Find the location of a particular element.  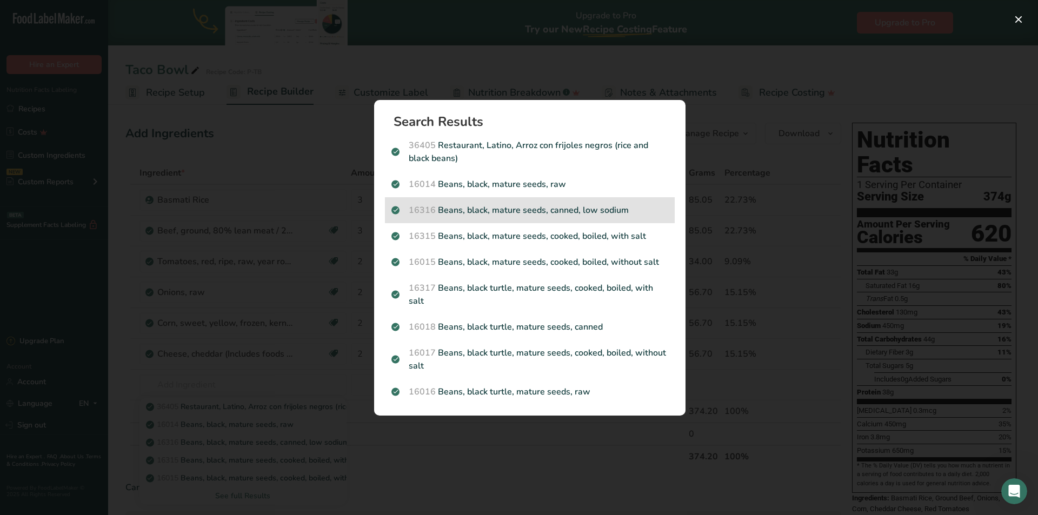

span: 16316 is located at coordinates (422, 210).